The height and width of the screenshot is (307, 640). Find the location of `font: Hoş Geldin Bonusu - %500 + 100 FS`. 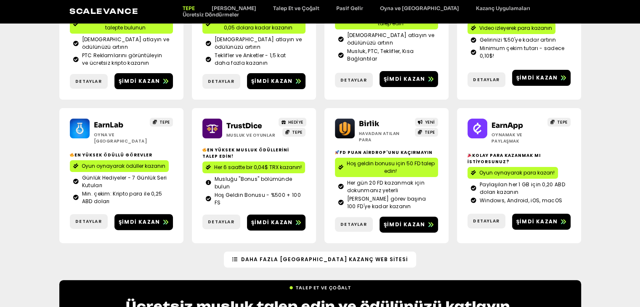

font: Hoş Geldin Bonusu - %500 + 100 FS is located at coordinates (257, 199).